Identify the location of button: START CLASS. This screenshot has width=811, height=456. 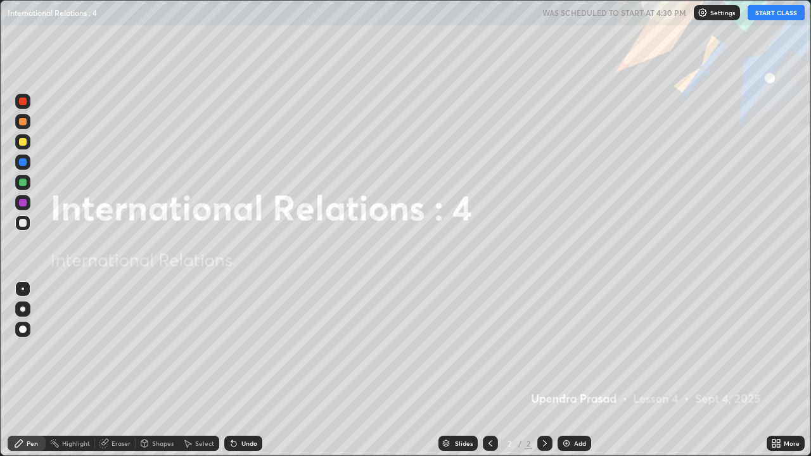
(776, 13).